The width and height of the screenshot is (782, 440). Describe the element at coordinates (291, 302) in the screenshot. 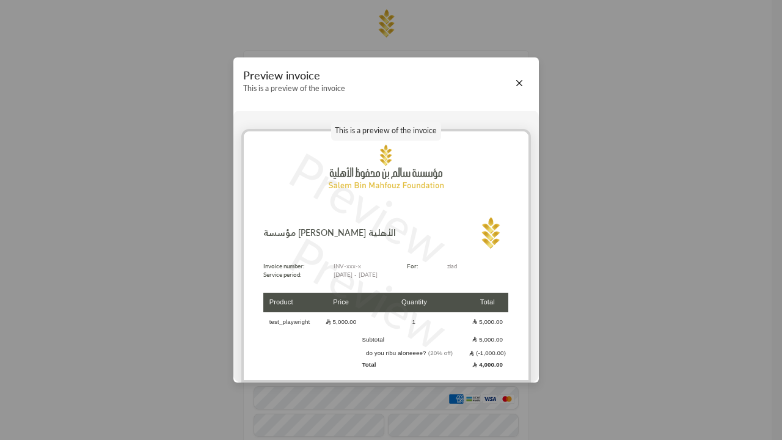

I see `th: Product` at that location.